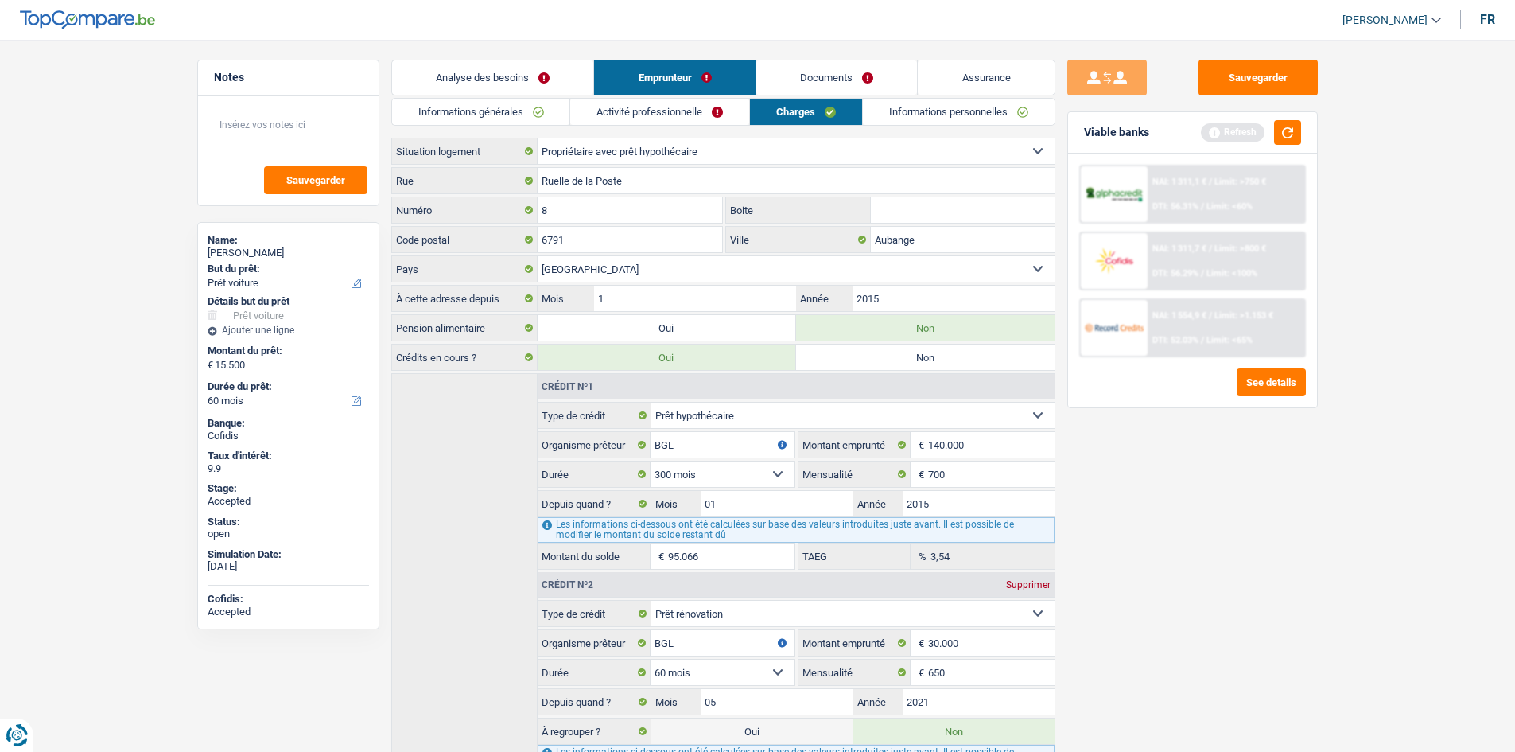 The width and height of the screenshot is (1515, 752). Describe the element at coordinates (1487, 19) in the screenshot. I see `div: fr` at that location.